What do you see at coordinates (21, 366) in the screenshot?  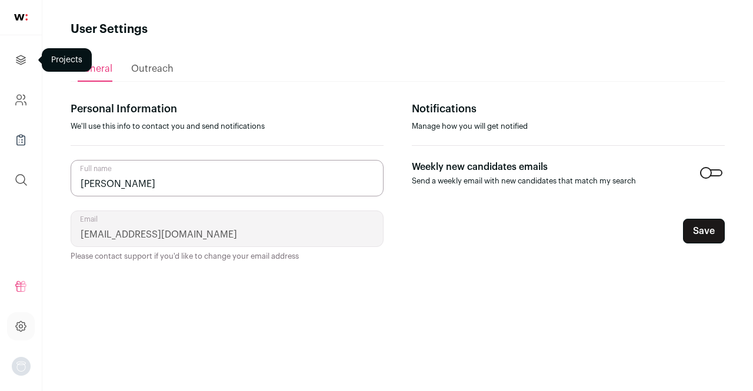 I see `button: Open dropdown` at bounding box center [21, 366].